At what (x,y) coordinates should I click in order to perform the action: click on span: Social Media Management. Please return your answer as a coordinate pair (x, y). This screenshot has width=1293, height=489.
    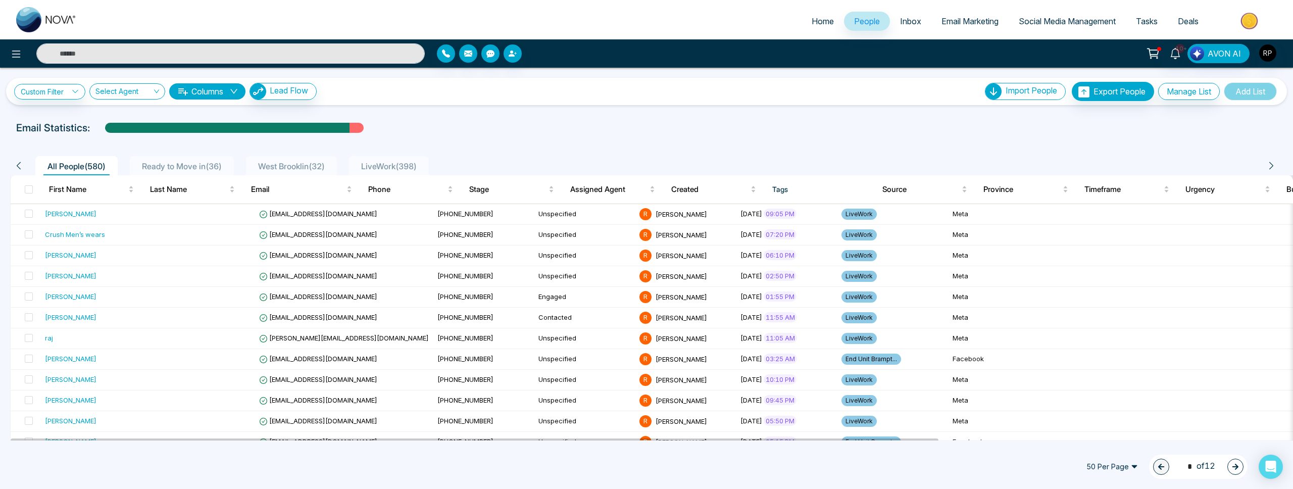
    Looking at the image, I should click on (1067, 21).